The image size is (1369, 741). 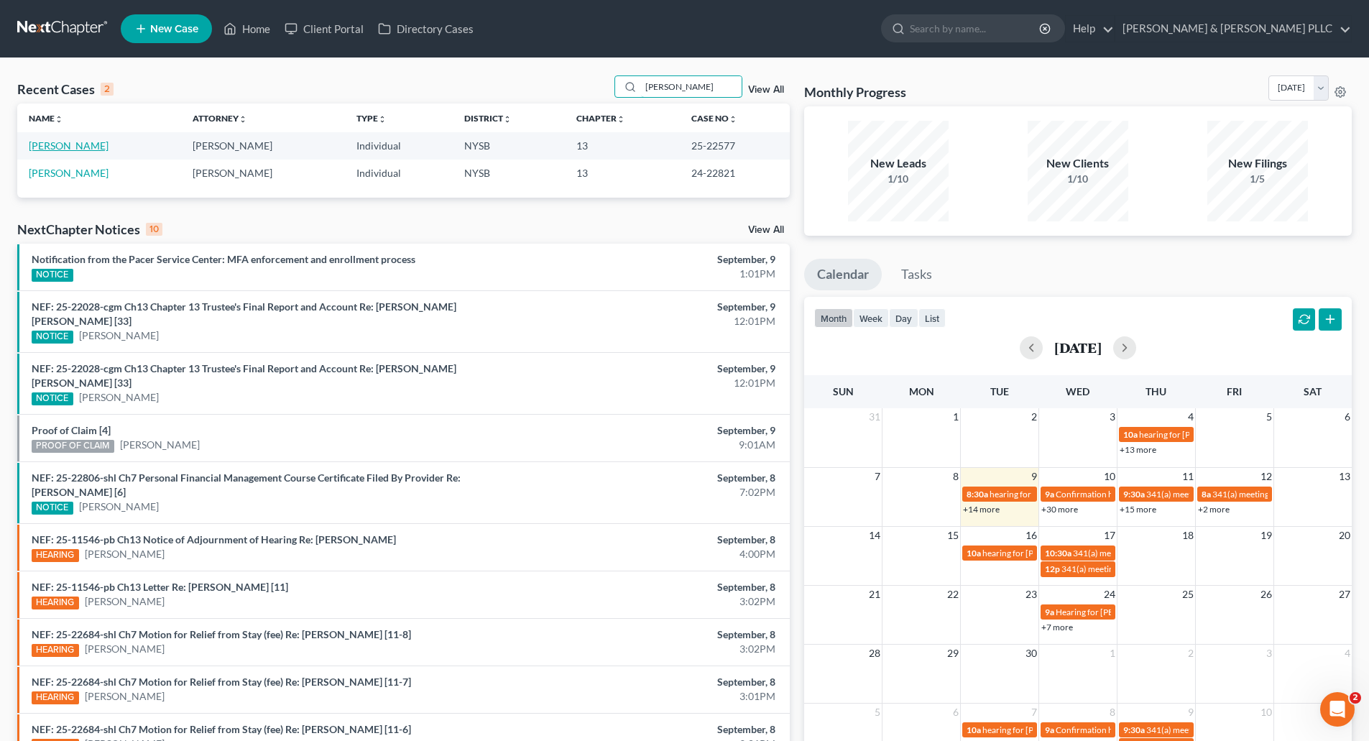 What do you see at coordinates (1138, 449) in the screenshot?
I see `a: +13 more` at bounding box center [1138, 449].